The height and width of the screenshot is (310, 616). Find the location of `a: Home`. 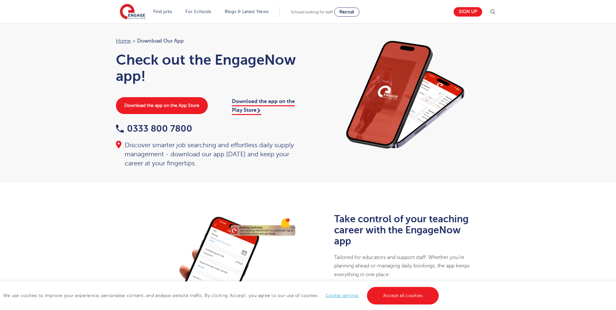

a: Home is located at coordinates (123, 41).